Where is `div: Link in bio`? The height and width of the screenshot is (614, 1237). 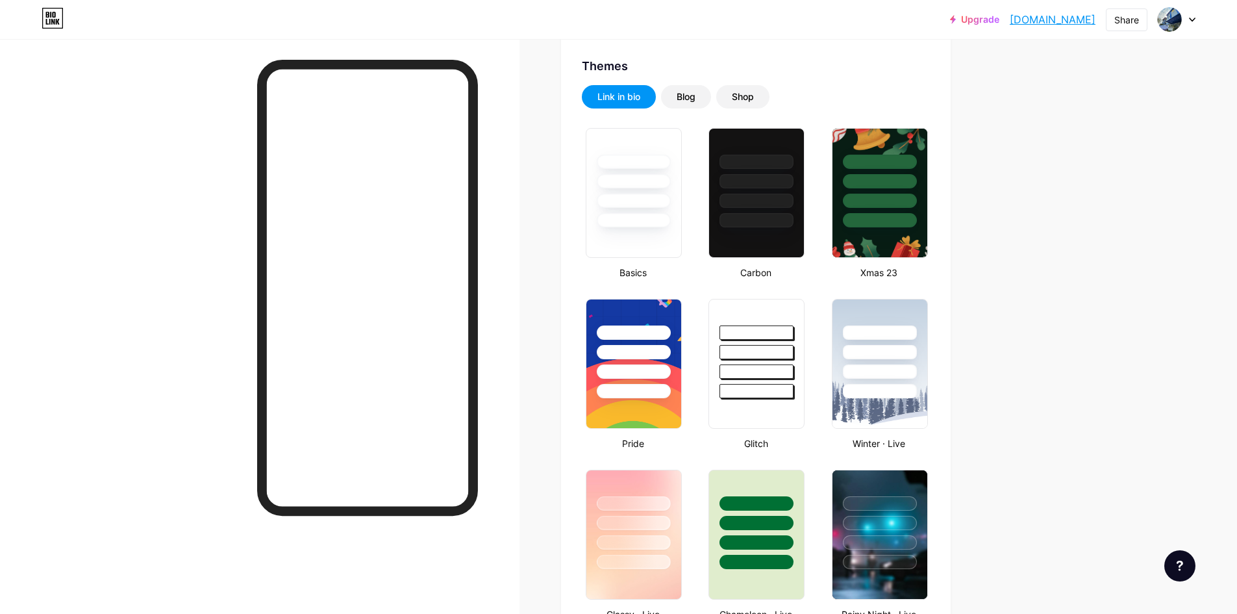
div: Link in bio is located at coordinates (619, 97).